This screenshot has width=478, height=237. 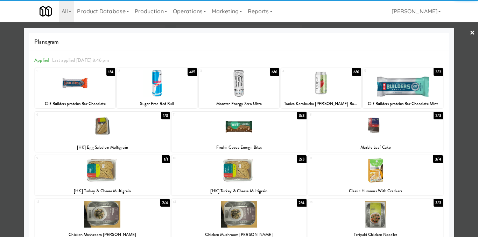 I want to click on div: Sugar Free Red Bull, so click(x=157, y=104).